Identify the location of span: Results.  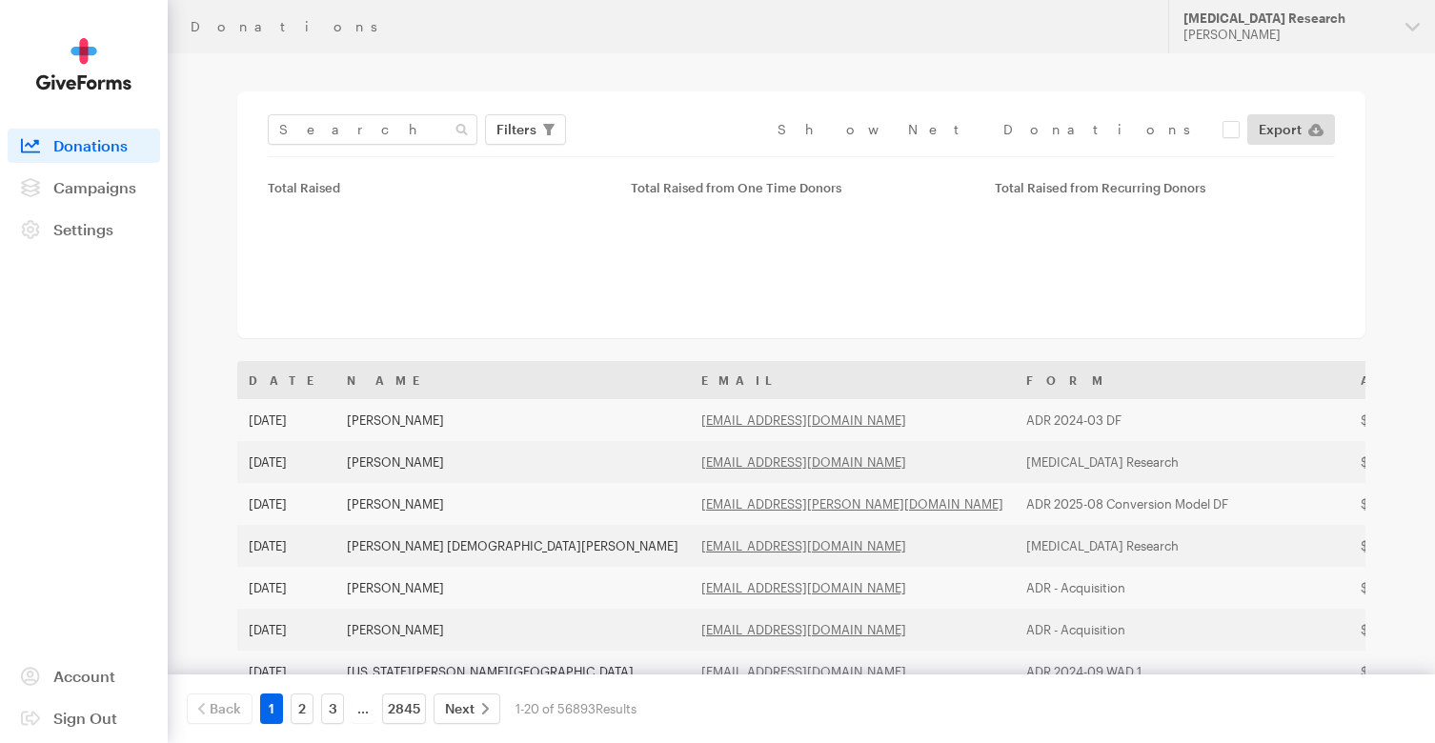
(616, 709).